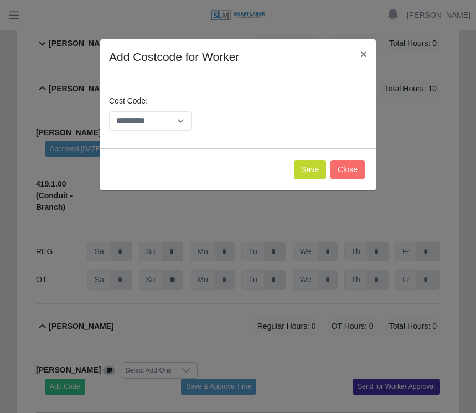 Image resolution: width=476 pixels, height=413 pixels. What do you see at coordinates (174, 57) in the screenshot?
I see `h4: Add Costcode for Worker` at bounding box center [174, 57].